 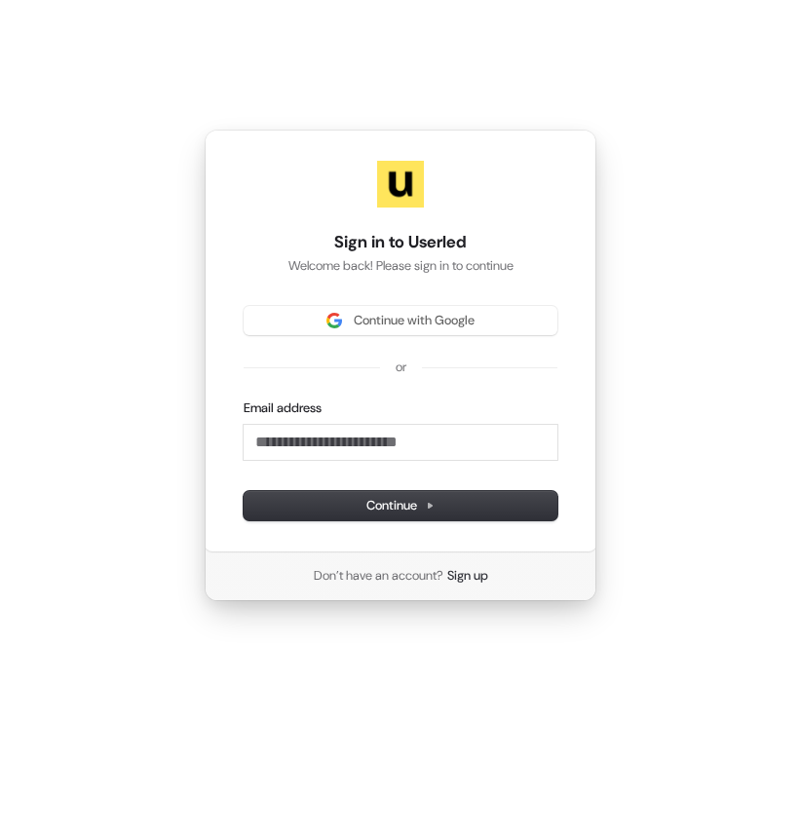 What do you see at coordinates (467, 576) in the screenshot?
I see `a: Sign up` at bounding box center [467, 576].